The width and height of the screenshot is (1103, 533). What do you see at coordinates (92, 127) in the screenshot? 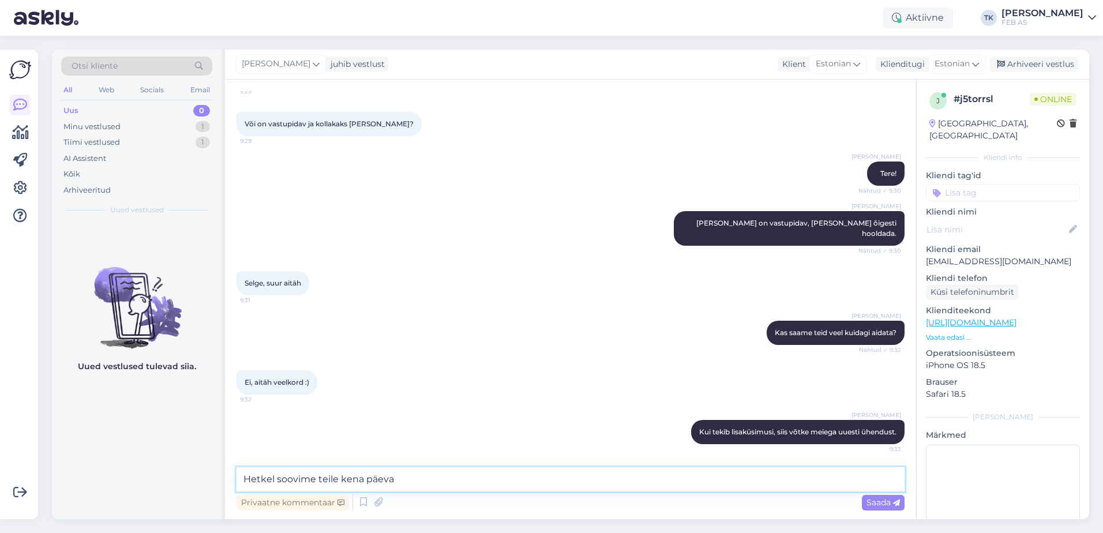
I see `div: Minu vestlused` at bounding box center [92, 127].